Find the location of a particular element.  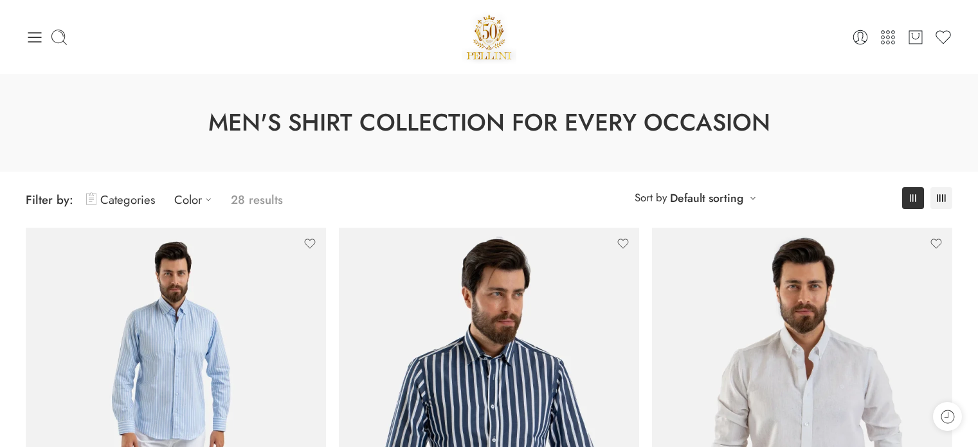

a: Default sorting is located at coordinates (707, 198).